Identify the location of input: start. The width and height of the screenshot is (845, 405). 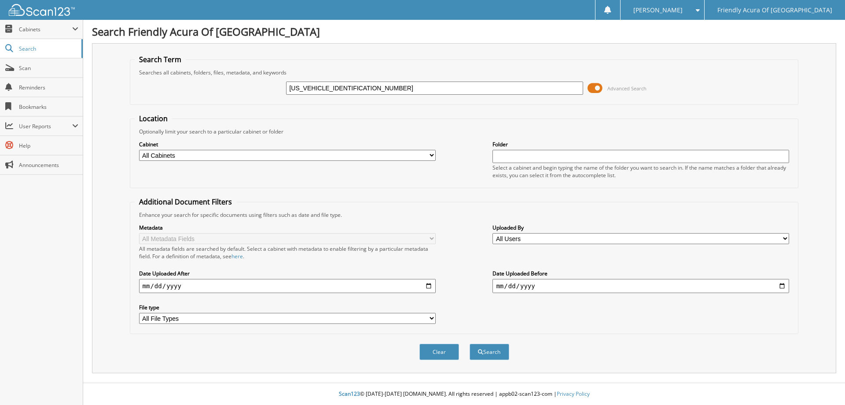
(287, 286).